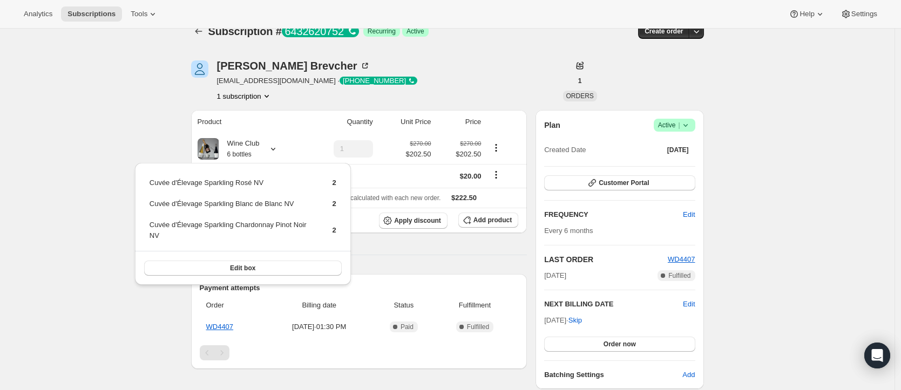 Image resolution: width=901 pixels, height=390 pixels. Describe the element at coordinates (613, 215) in the screenshot. I see `h2: FREQUENCY` at that location.